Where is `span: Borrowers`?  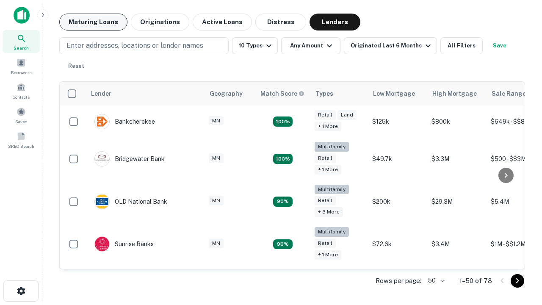 span: Borrowers is located at coordinates (21, 72).